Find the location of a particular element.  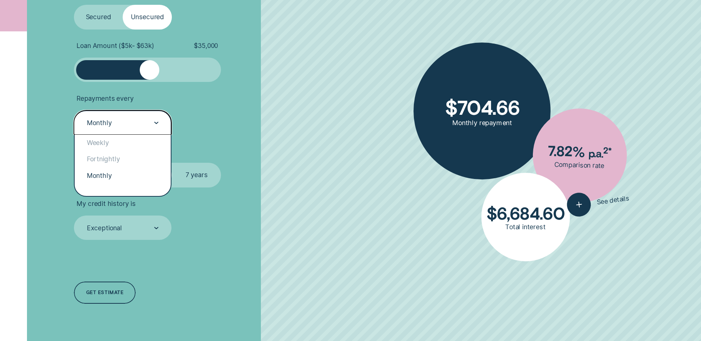

span: My credit history is is located at coordinates (106, 204).